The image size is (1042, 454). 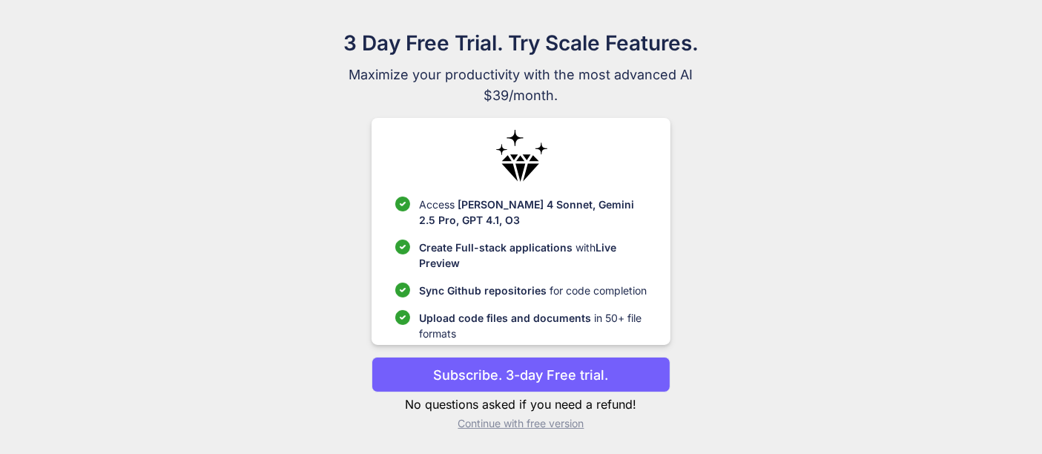 What do you see at coordinates (532, 325) in the screenshot?
I see `p: in 50+ file formats` at bounding box center [532, 325].